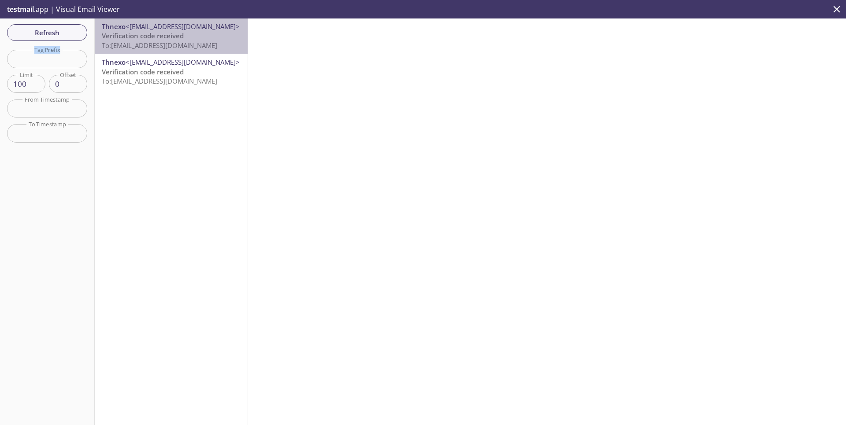 The image size is (846, 426). I want to click on button: Refresh, so click(47, 33).